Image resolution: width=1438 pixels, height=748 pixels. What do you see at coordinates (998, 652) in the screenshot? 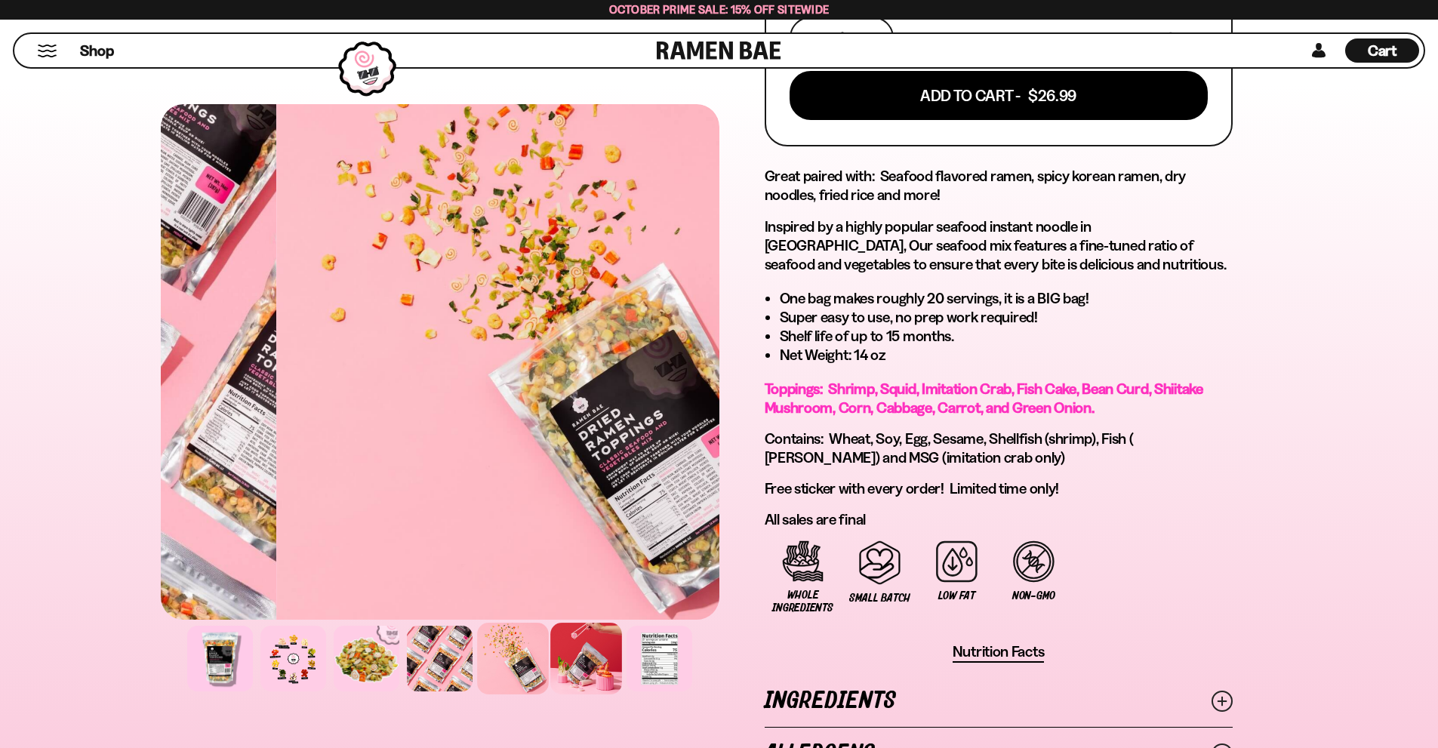
I see `button: Nutrition Facts` at bounding box center [998, 652].